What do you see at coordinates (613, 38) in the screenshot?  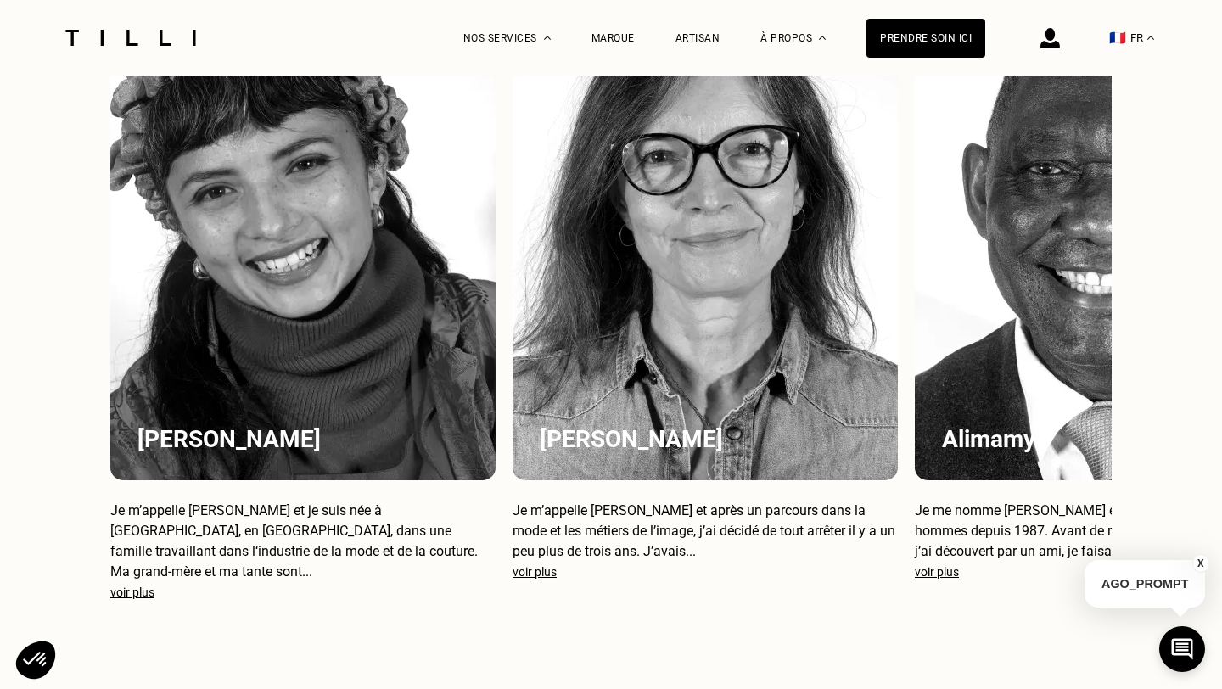 I see `div: Marque` at bounding box center [613, 38].